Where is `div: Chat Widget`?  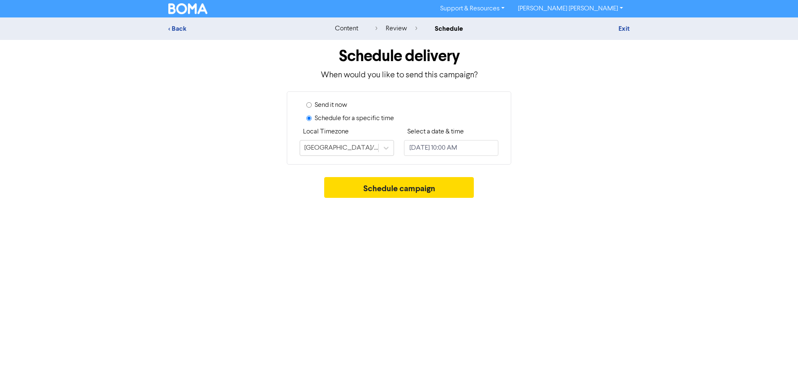 div: Chat Widget is located at coordinates (777, 362).